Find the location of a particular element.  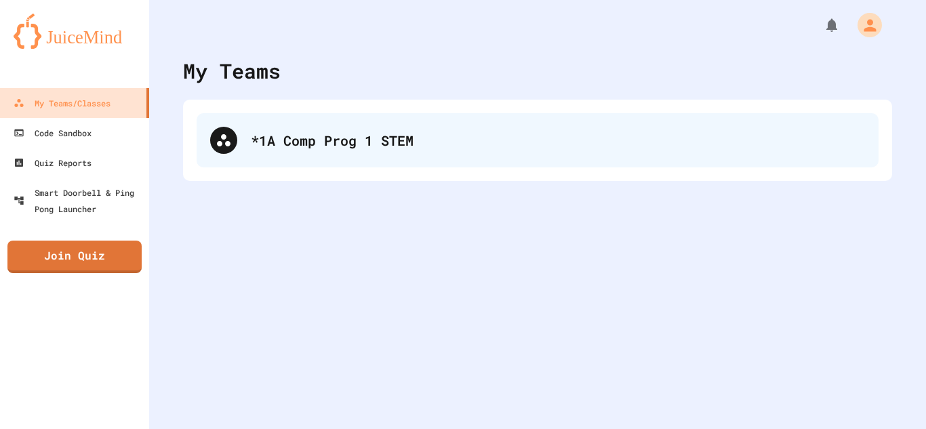

div: Quiz Reports is located at coordinates (52, 163).